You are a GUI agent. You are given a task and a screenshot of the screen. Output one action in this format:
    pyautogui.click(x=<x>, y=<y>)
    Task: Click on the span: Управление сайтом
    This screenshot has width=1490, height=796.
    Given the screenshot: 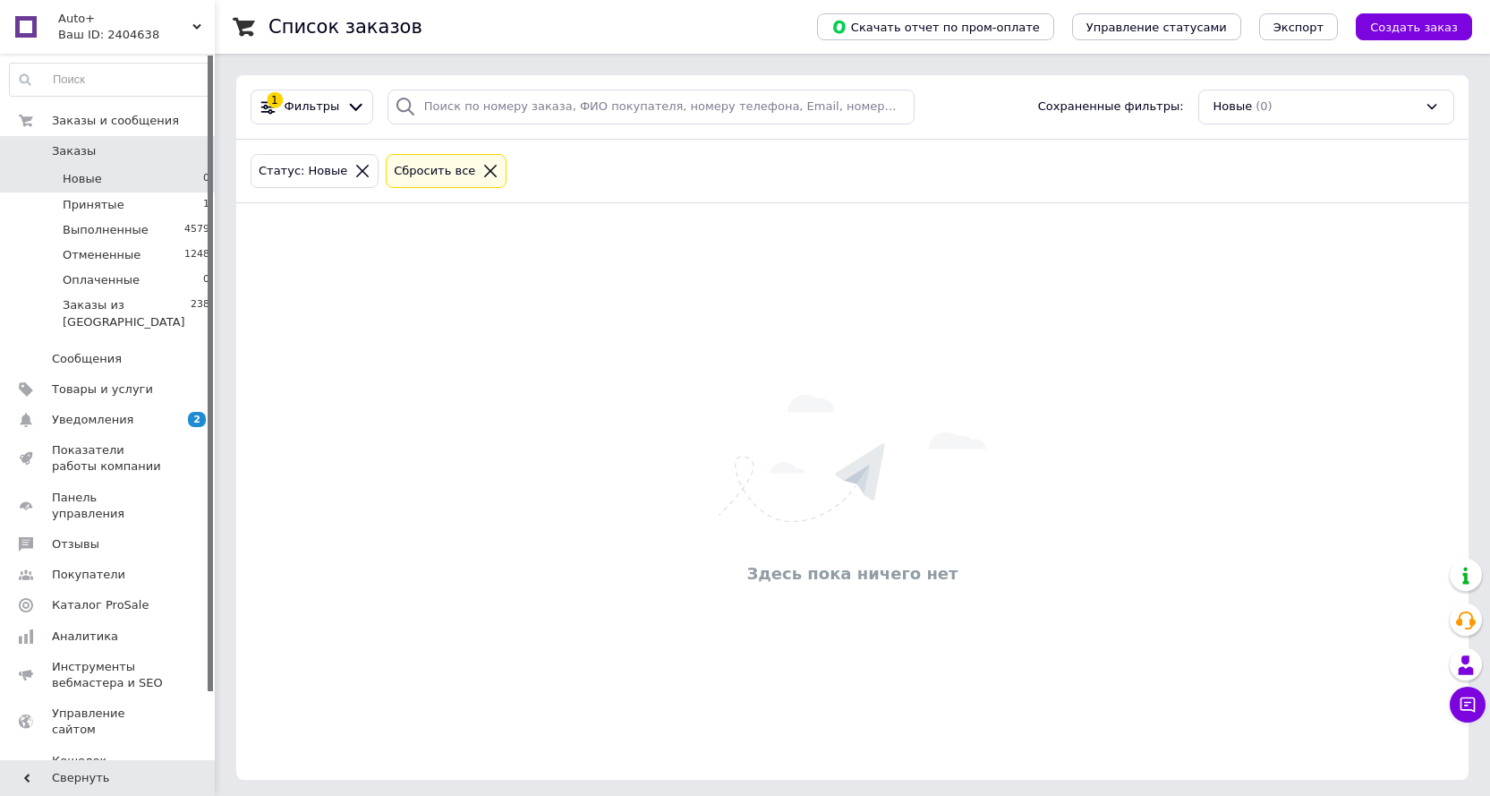 What is the action you would take?
    pyautogui.click(x=108, y=721)
    